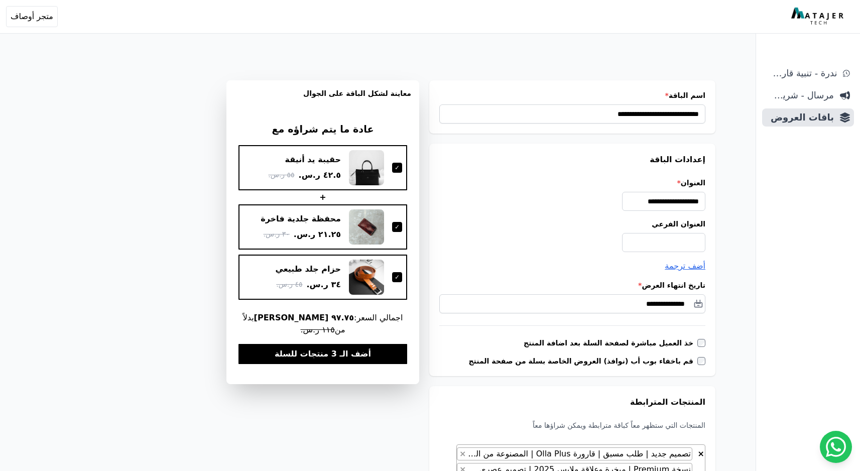  I want to click on label: تاريخ انتهاء العرض, so click(573, 285).